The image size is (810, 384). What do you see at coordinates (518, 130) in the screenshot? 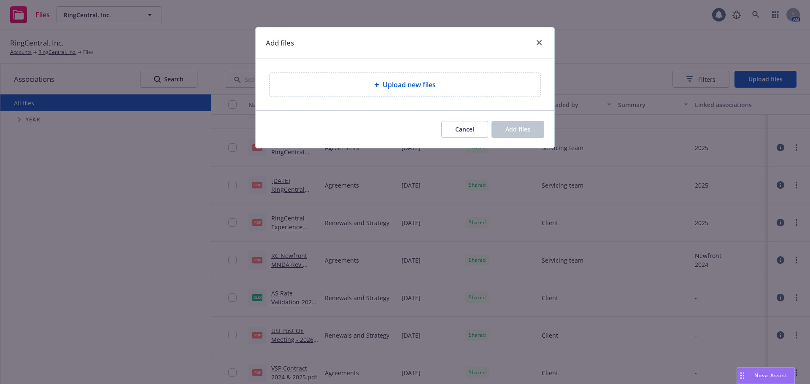
I see `button: Add files` at bounding box center [518, 130].